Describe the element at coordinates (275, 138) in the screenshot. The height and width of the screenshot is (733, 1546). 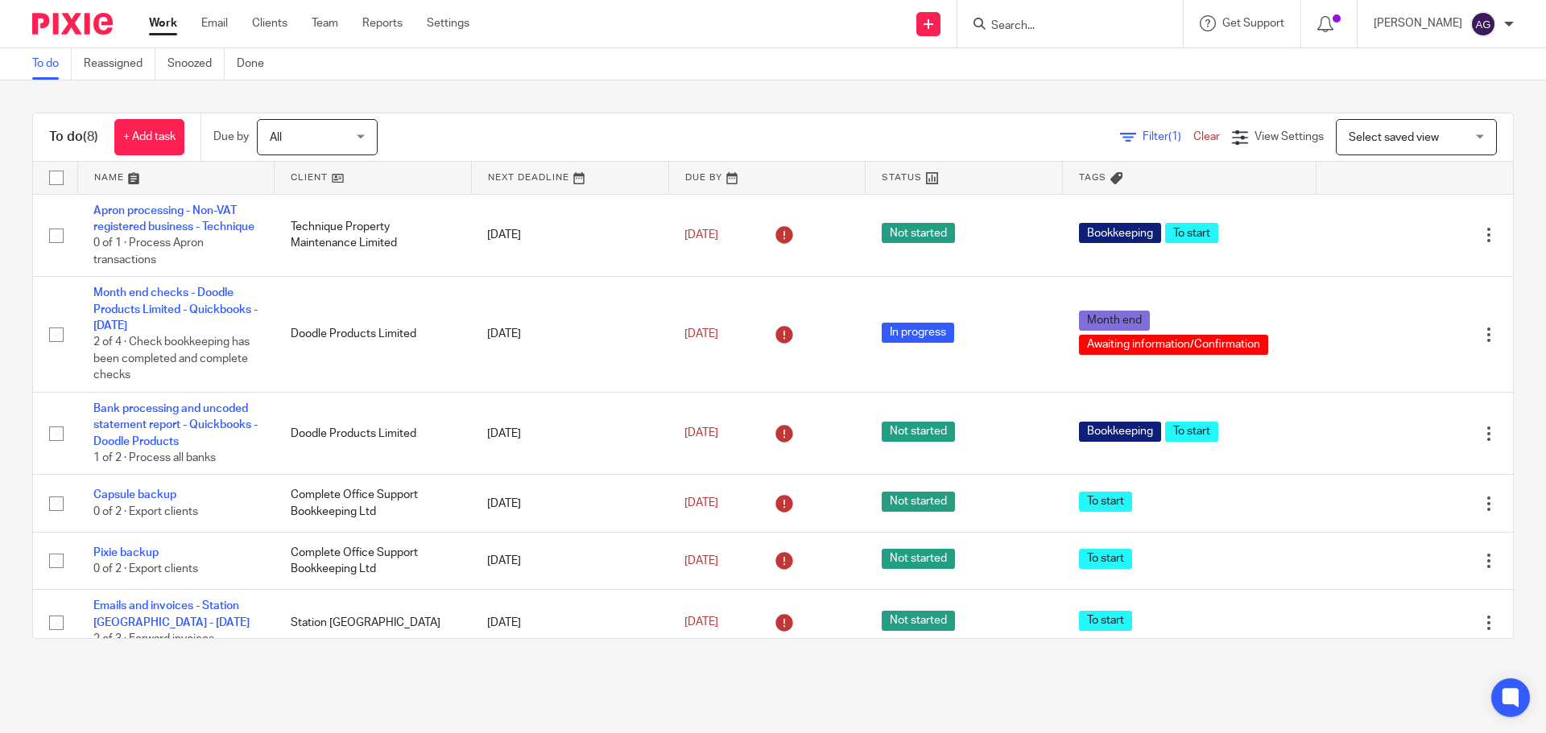
I see `span: All` at that location.